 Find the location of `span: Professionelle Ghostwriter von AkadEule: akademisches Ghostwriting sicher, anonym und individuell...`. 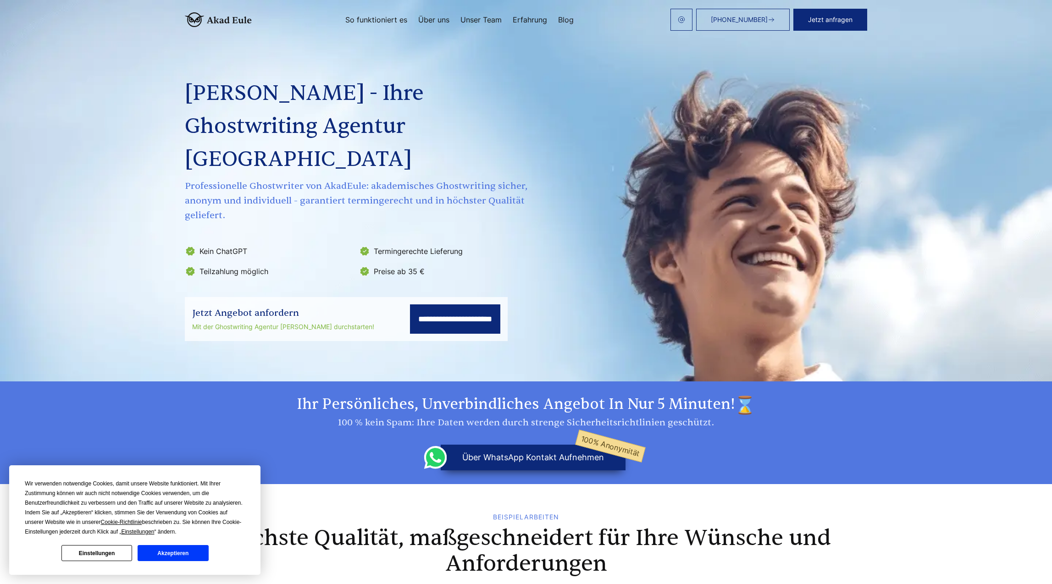

span: Professionelle Ghostwriter von AkadEule: akademisches Ghostwriting sicher, anonym und individuell... is located at coordinates (357, 201).